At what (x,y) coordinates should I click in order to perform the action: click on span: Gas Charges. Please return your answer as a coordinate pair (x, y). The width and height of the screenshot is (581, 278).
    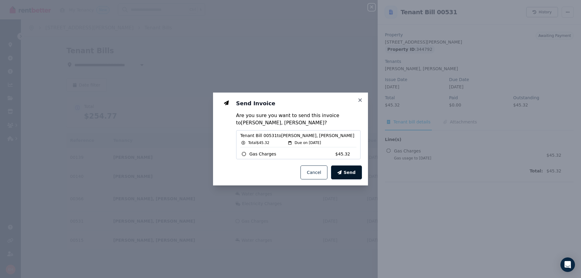
    Looking at the image, I should click on (263, 154).